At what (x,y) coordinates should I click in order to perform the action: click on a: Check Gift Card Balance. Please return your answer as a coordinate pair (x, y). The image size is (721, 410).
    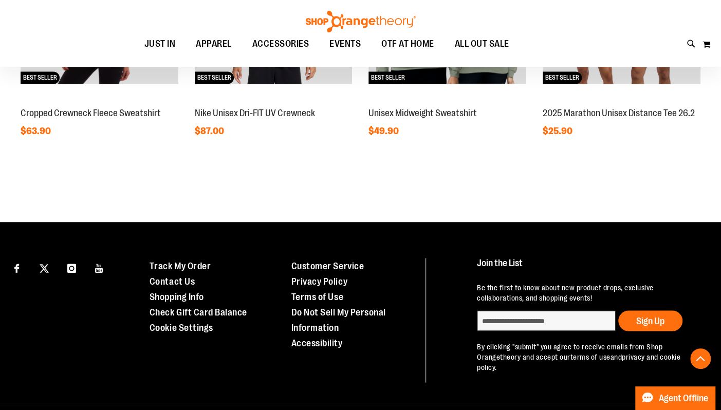
    Looking at the image, I should click on (198, 312).